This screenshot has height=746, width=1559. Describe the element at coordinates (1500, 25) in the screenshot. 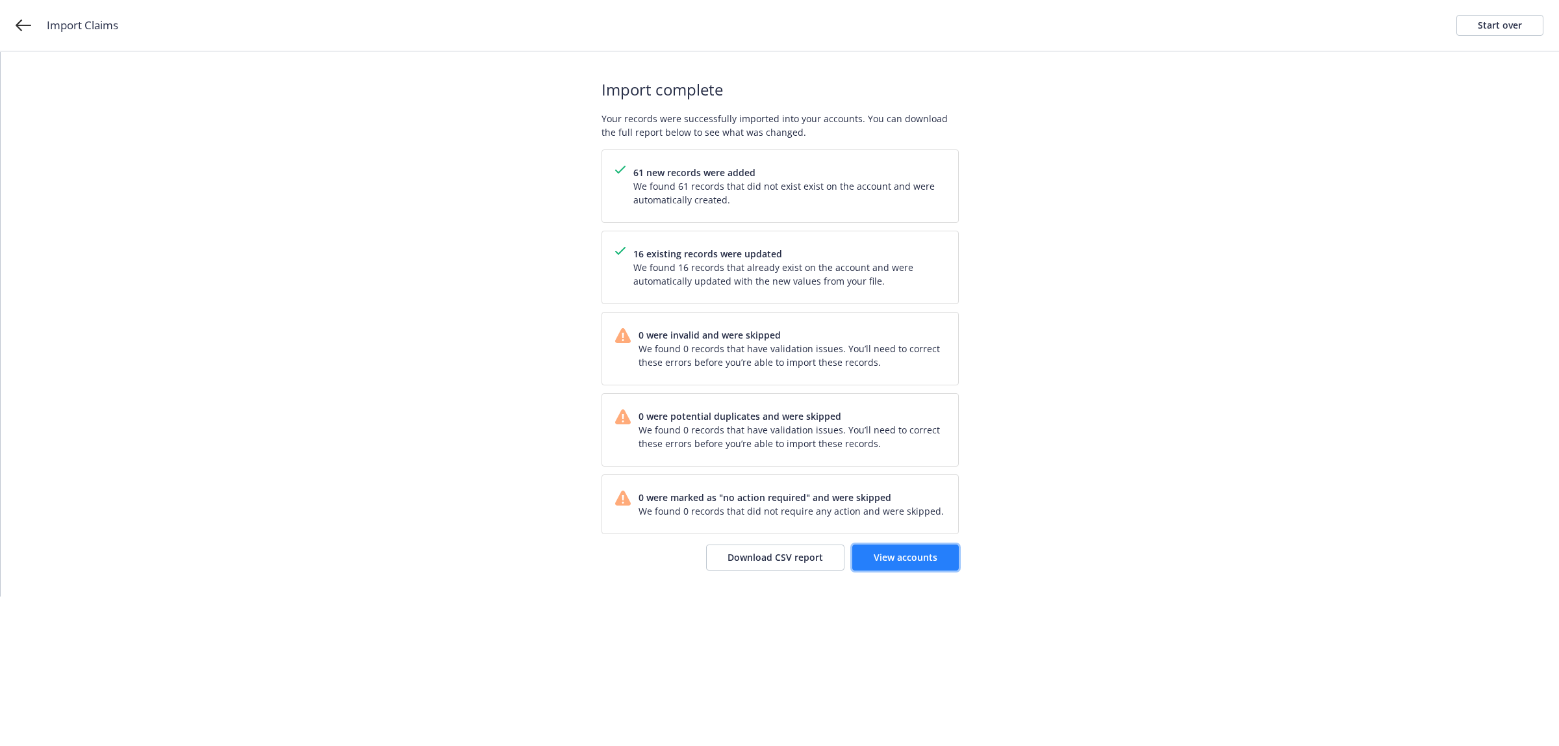

I see `a: Start over` at that location.